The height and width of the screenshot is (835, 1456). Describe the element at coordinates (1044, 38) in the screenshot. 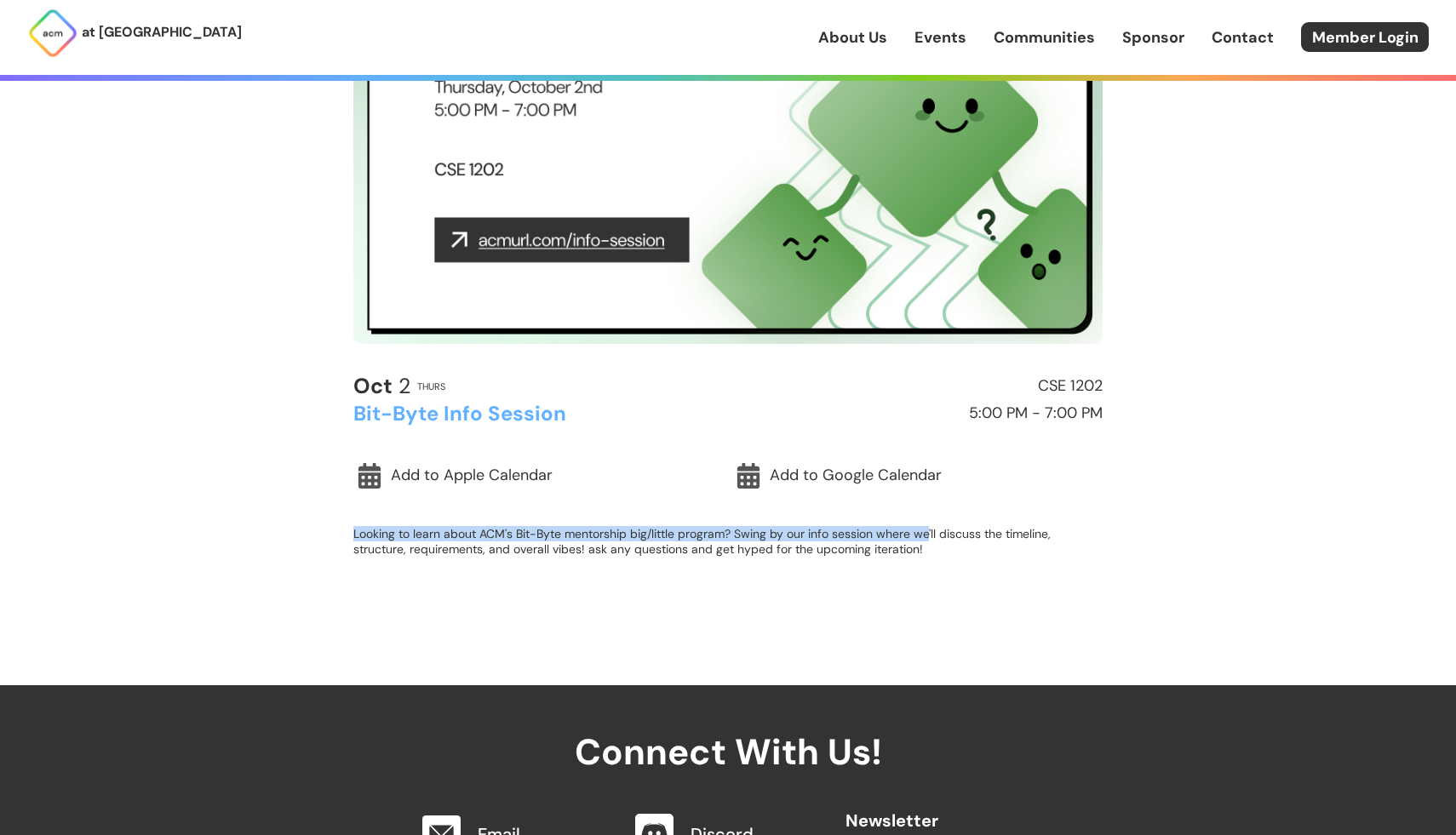

I see `a: Communities` at that location.